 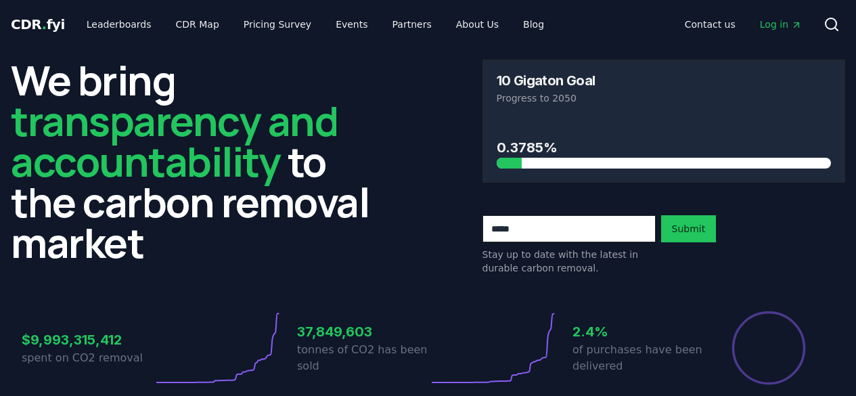 I want to click on p: of purchases have been delivered, so click(x=638, y=358).